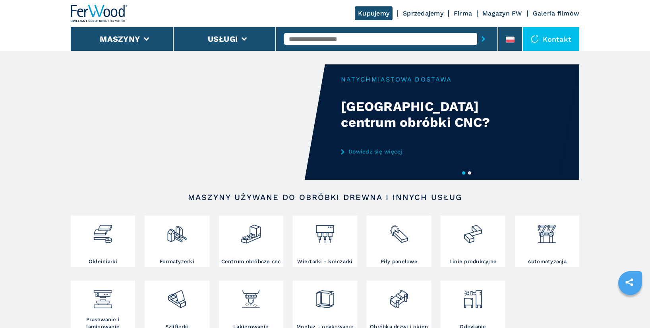 The height and width of the screenshot is (328, 650). Describe the element at coordinates (463, 173) in the screenshot. I see `button: 1` at that location.